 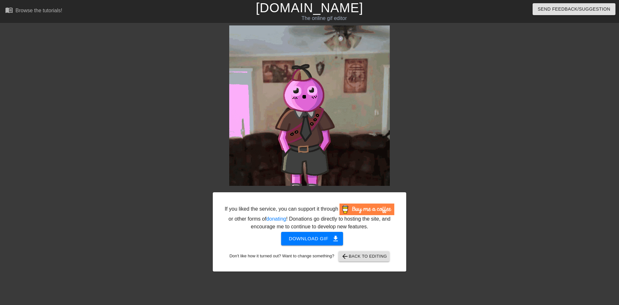 I want to click on img: Buy Me A Coffee, so click(x=367, y=210).